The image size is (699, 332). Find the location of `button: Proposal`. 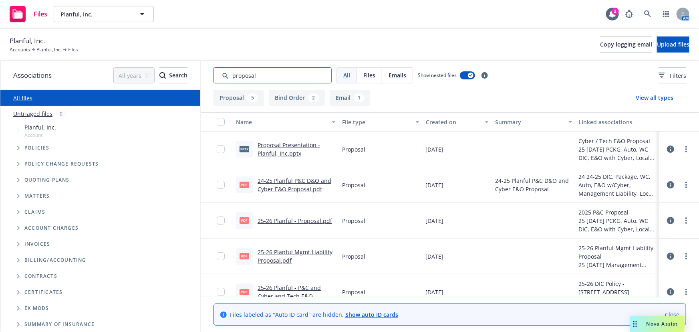

button: Proposal is located at coordinates (239, 98).